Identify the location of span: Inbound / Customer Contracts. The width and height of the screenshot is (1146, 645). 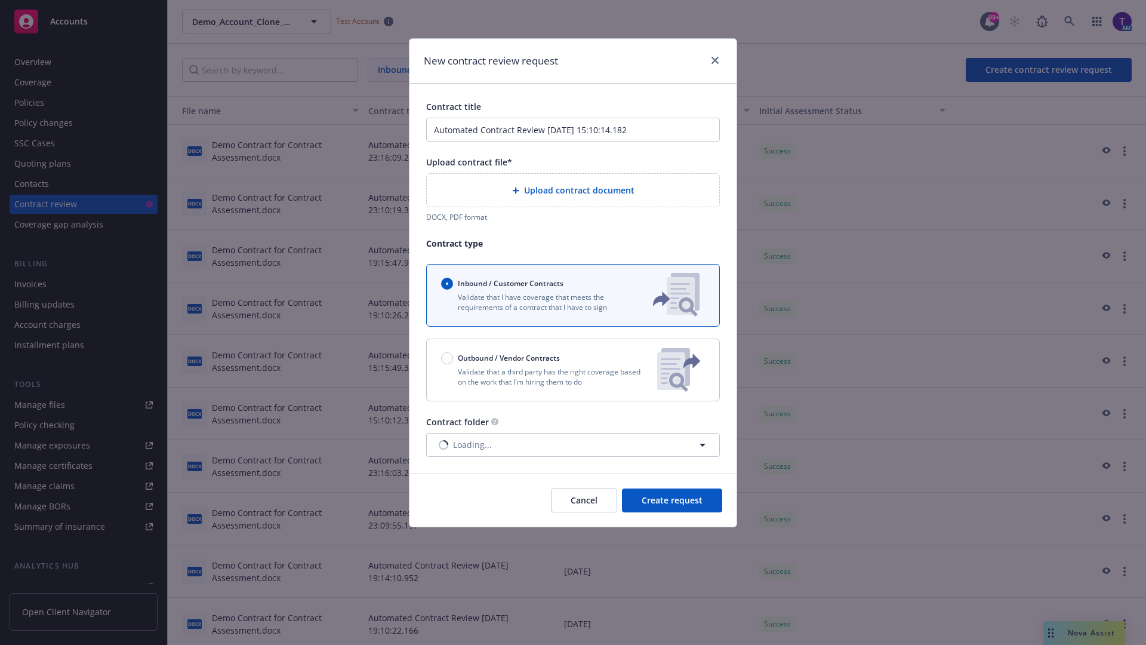
(510, 283).